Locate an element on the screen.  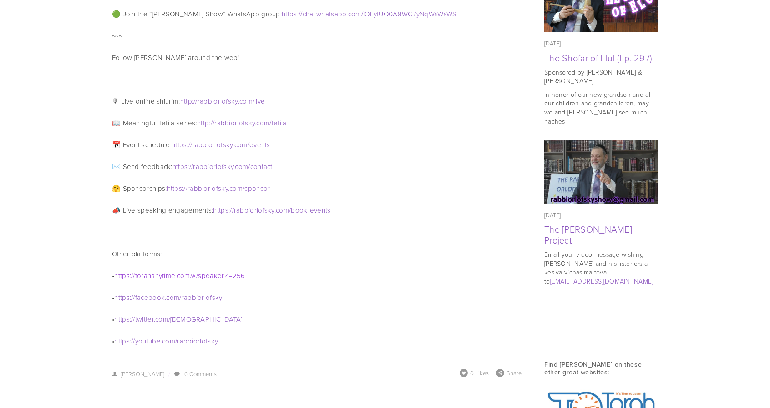
span: IOEyfUQ0A8WC7yNqWsWsWS is located at coordinates (410, 14).